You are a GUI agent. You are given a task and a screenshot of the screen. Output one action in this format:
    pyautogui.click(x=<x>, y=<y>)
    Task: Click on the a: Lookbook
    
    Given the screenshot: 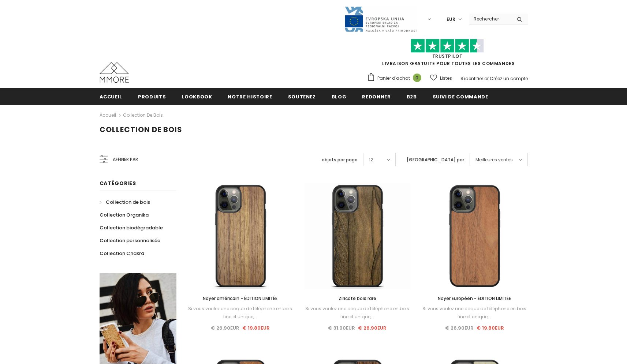 What is the action you would take?
    pyautogui.click(x=196, y=96)
    